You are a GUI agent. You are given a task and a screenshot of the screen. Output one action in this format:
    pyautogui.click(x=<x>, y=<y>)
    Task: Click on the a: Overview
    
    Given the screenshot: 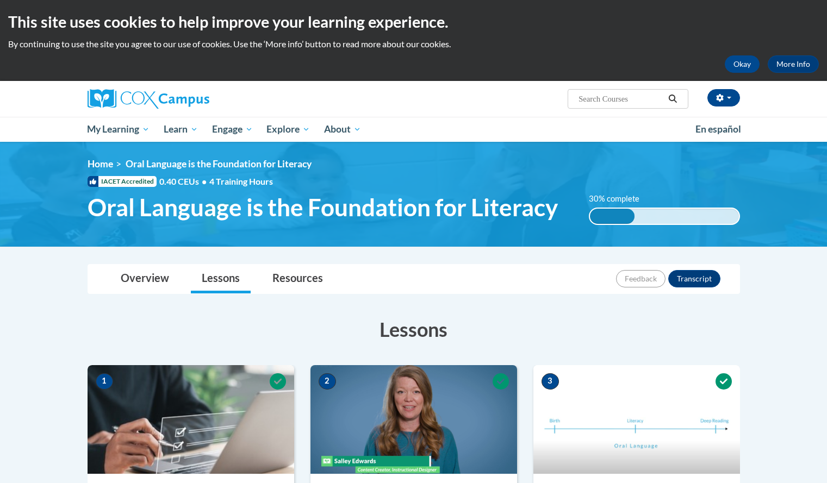 What is the action you would take?
    pyautogui.click(x=145, y=279)
    